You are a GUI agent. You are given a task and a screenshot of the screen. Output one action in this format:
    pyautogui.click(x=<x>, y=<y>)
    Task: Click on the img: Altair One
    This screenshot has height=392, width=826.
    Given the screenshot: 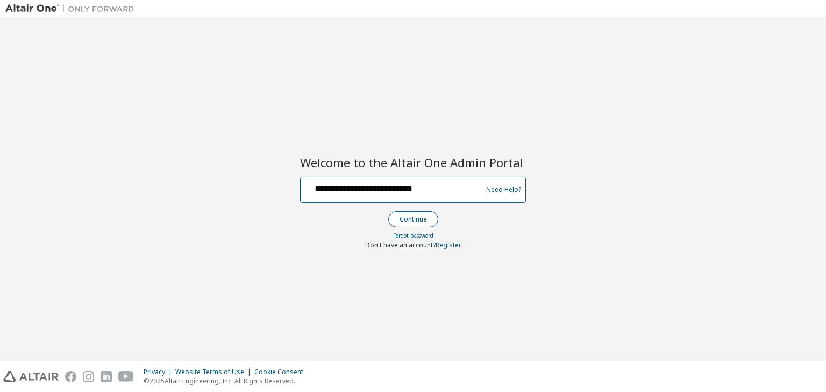 What is the action you would take?
    pyautogui.click(x=73, y=9)
    